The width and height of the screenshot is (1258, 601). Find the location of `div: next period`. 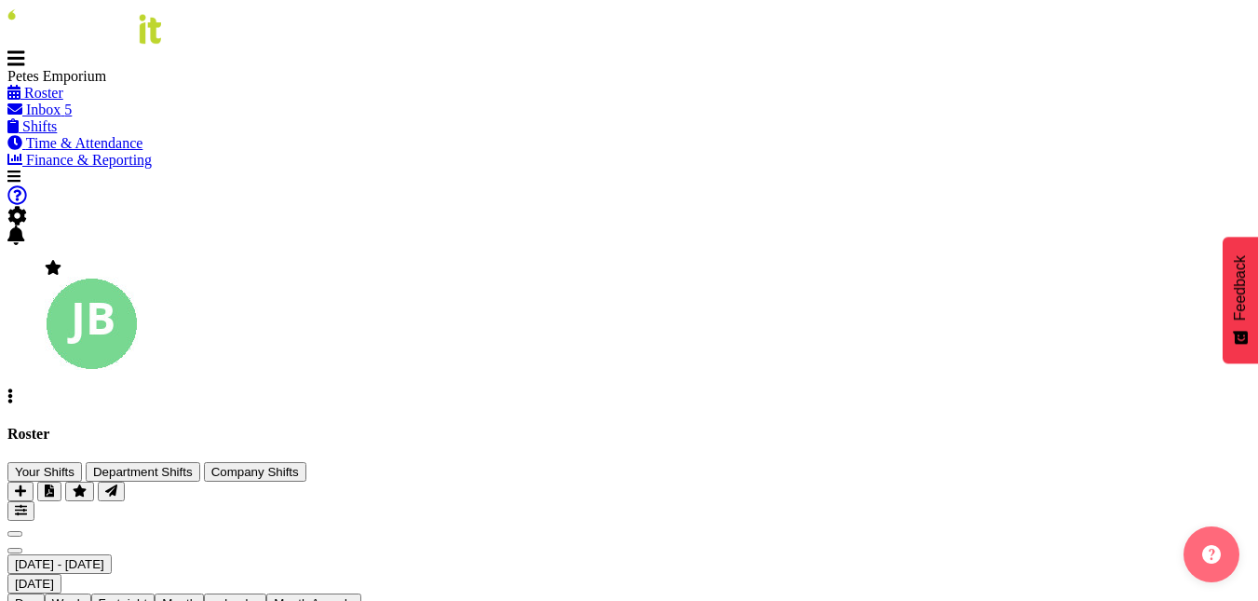

div: next period is located at coordinates (629, 546).